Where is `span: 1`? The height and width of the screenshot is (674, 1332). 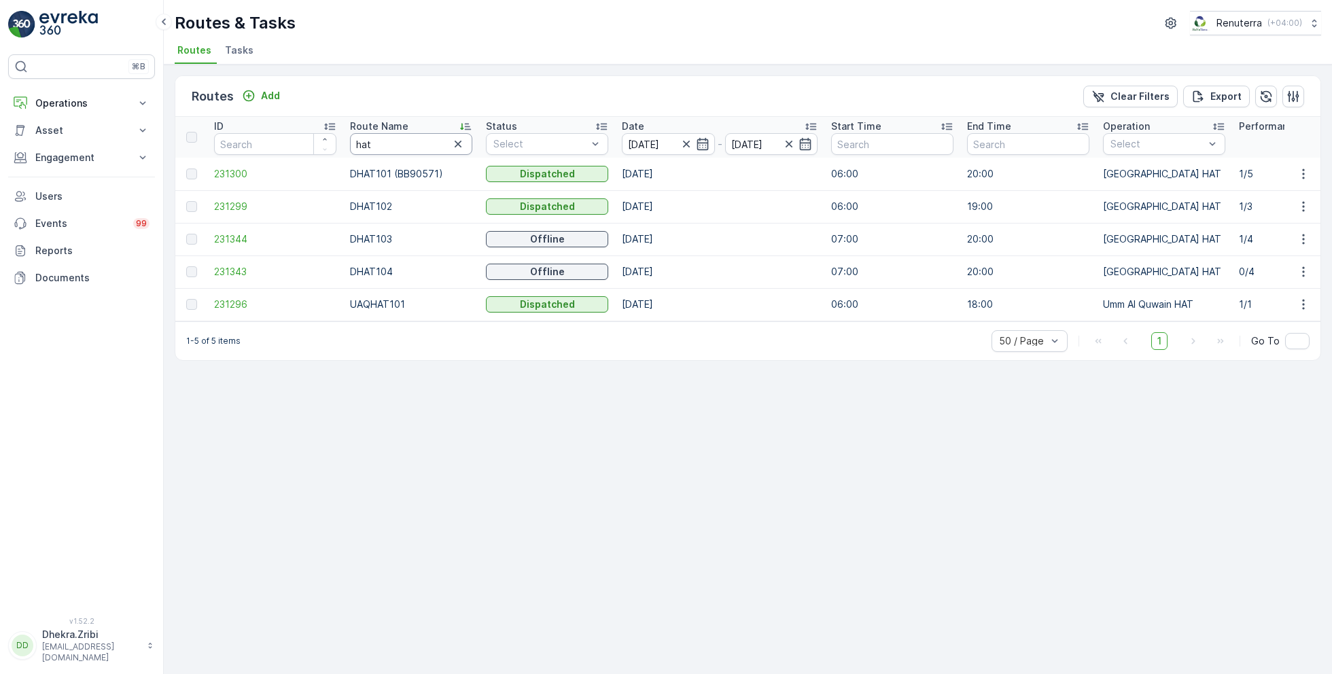 span: 1 is located at coordinates (1159, 341).